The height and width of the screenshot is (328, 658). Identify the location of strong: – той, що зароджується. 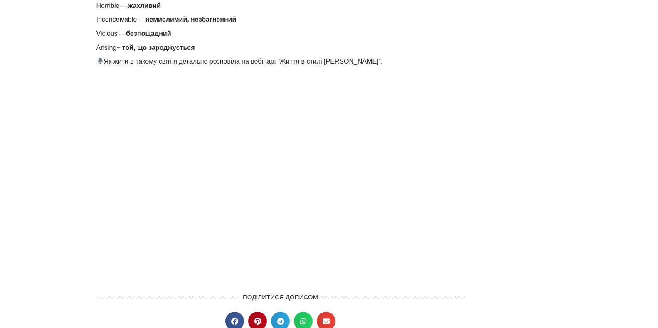
(155, 47).